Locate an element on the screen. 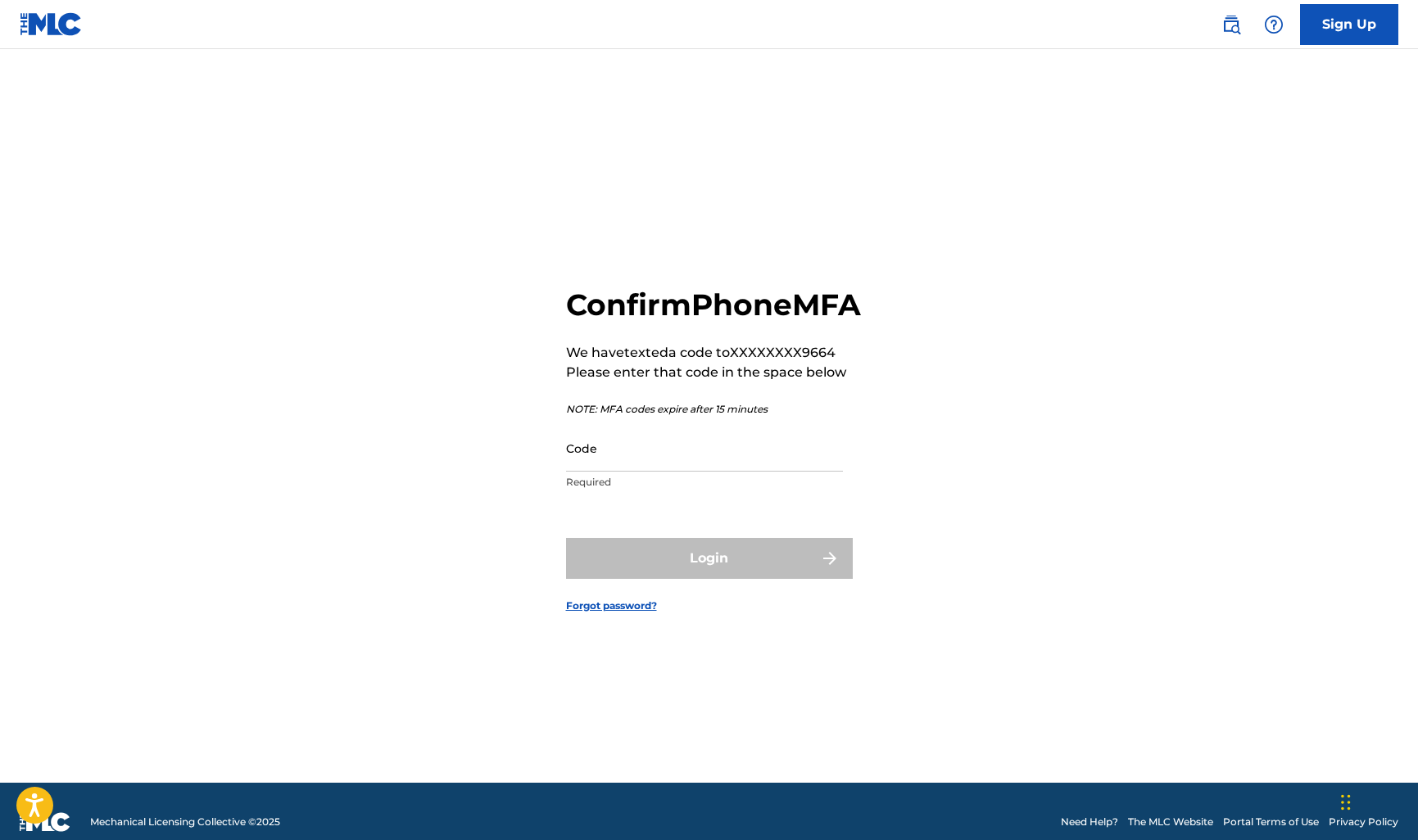  a: The MLC Website is located at coordinates (1171, 822).